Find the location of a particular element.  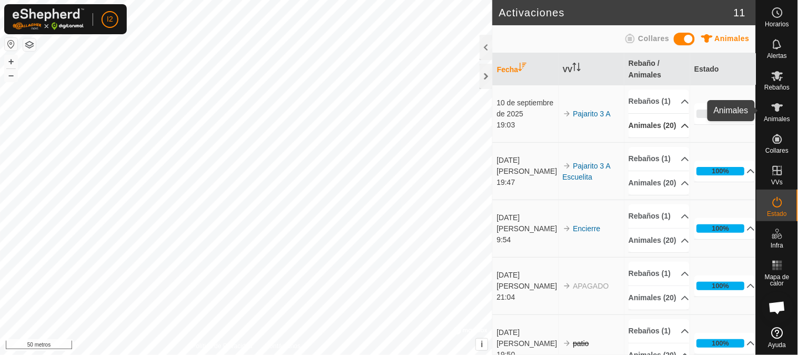

font: 9:54 is located at coordinates (504, 239).